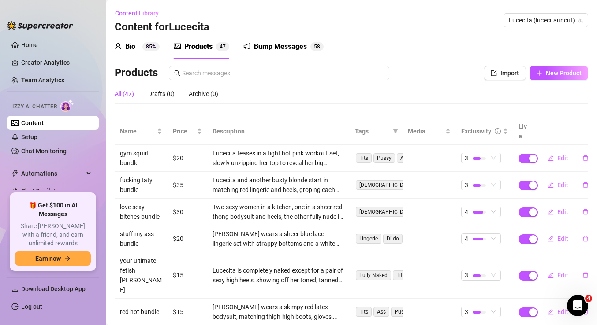 The image size is (597, 325). What do you see at coordinates (405, 158) in the screenshot?
I see `span: Ass` at bounding box center [405, 158].